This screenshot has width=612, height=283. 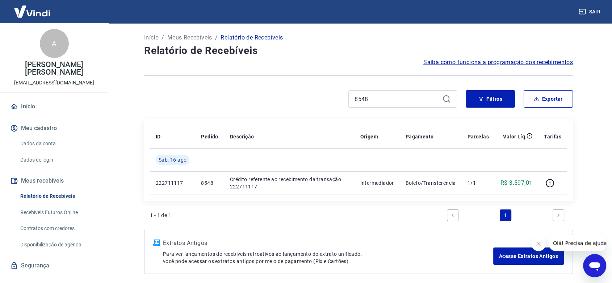 What do you see at coordinates (54, 181) in the screenshot?
I see `button: Meus recebíveis` at bounding box center [54, 181].